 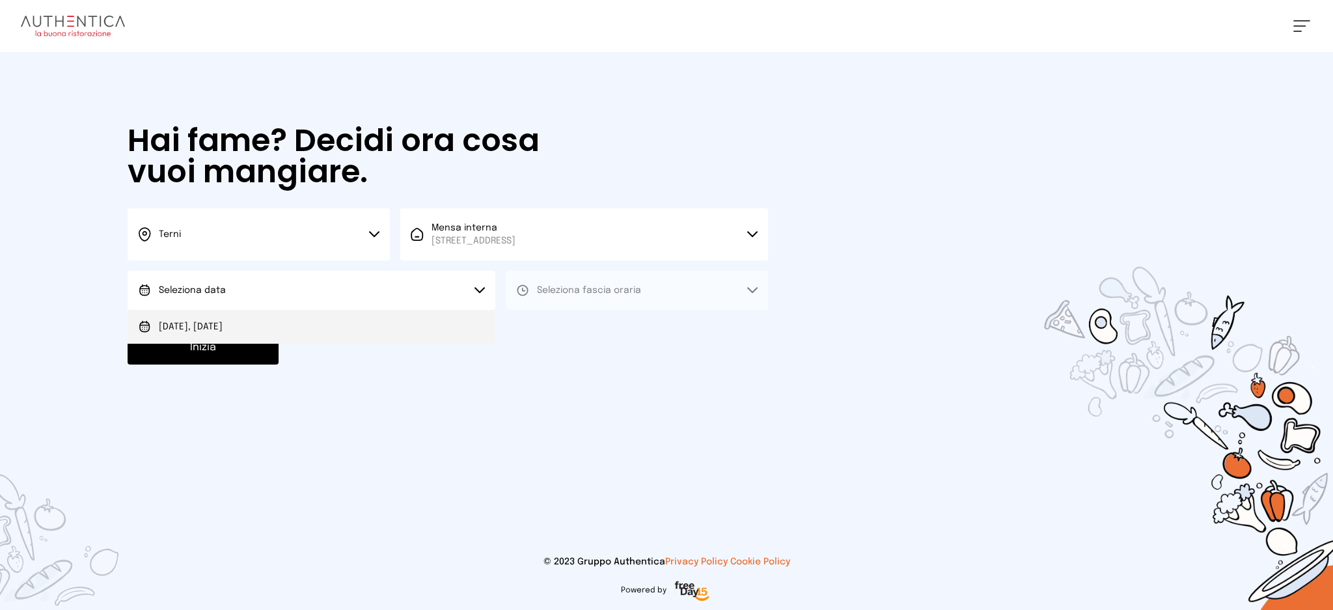 I want to click on button: Seleziona data, so click(x=311, y=290).